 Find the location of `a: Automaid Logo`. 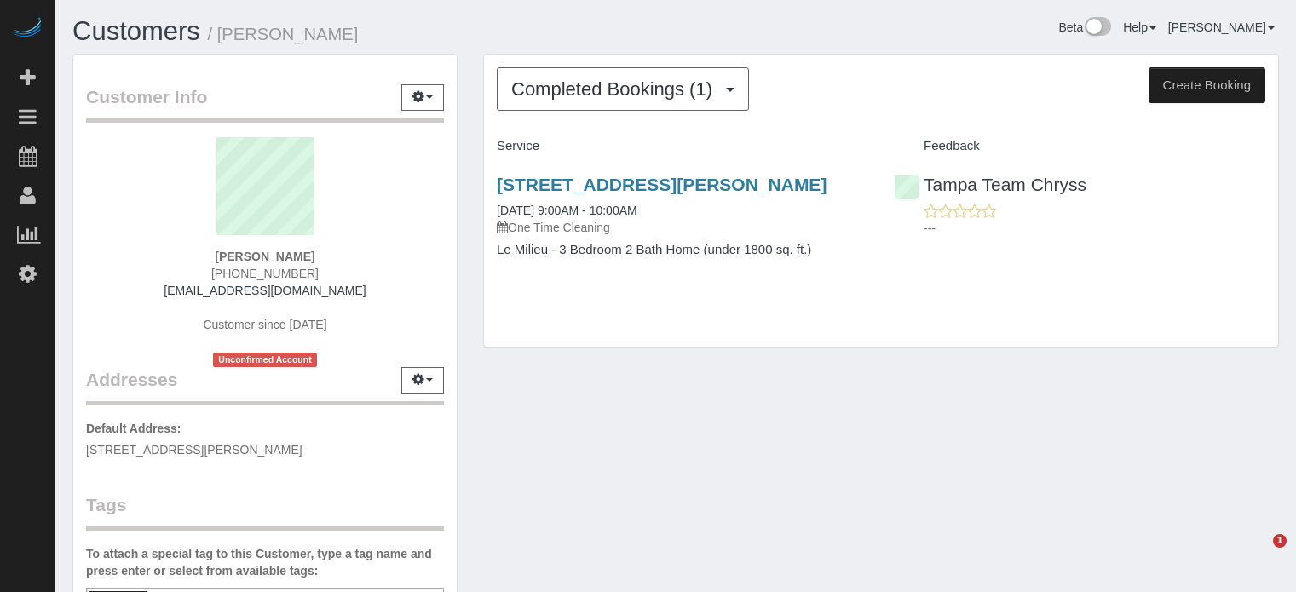

a: Automaid Logo is located at coordinates (27, 29).